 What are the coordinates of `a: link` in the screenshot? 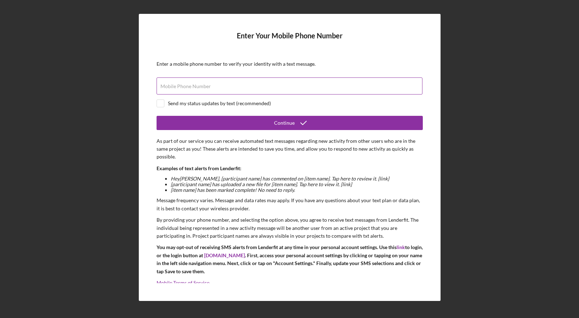 It's located at (401, 247).